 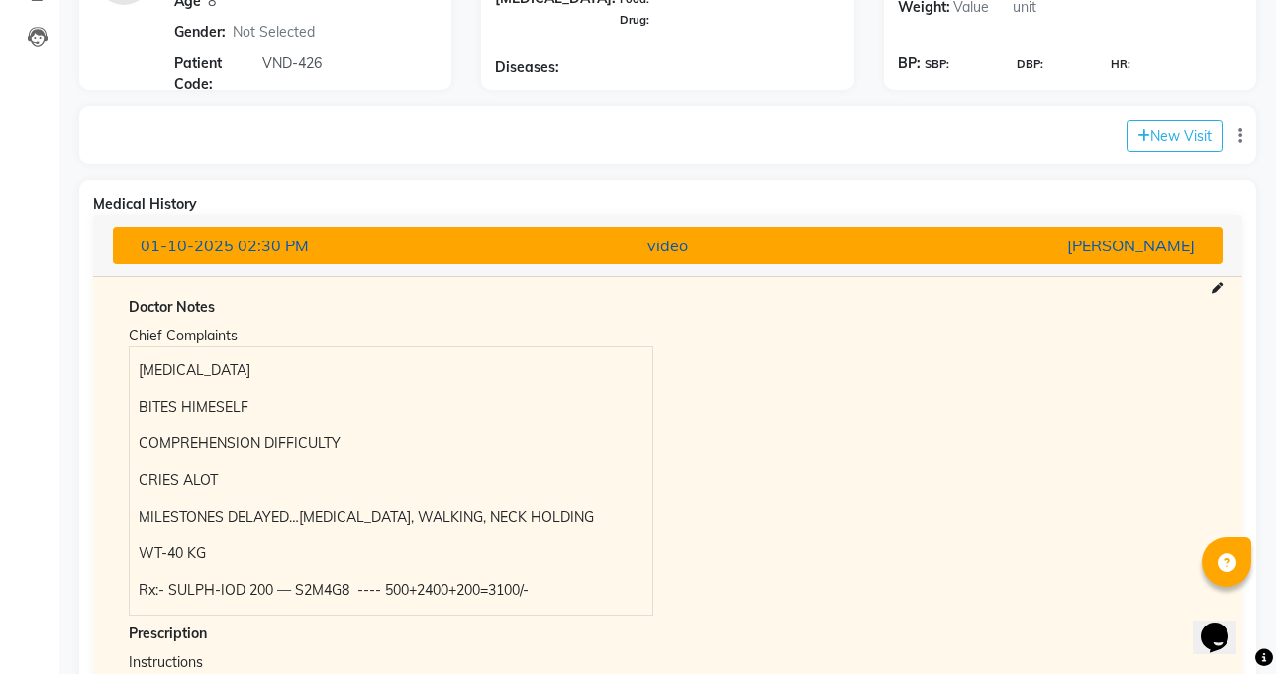 I want to click on input: Patient Code, so click(x=339, y=62).